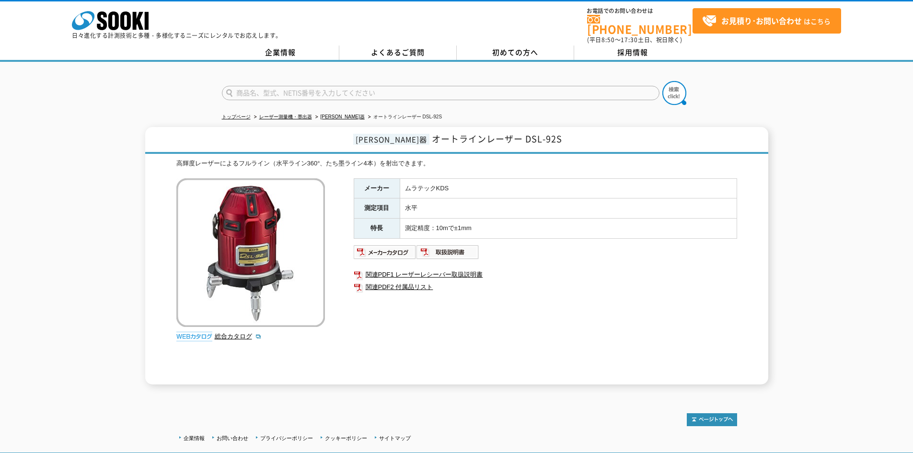 This screenshot has height=453, width=913. Describe the element at coordinates (177, 35) in the screenshot. I see `p: 日々進化する計測技術と多種・多様化するニーズにレンタルでお応えします。` at that location.